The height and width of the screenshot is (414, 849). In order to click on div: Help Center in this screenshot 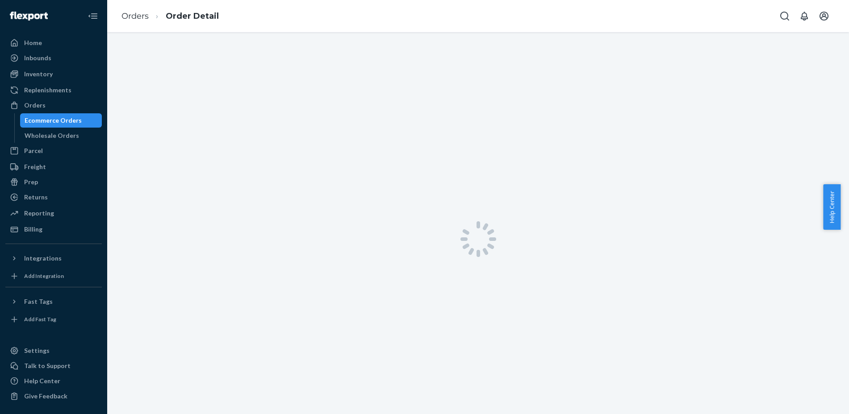, I will do `click(42, 381)`.